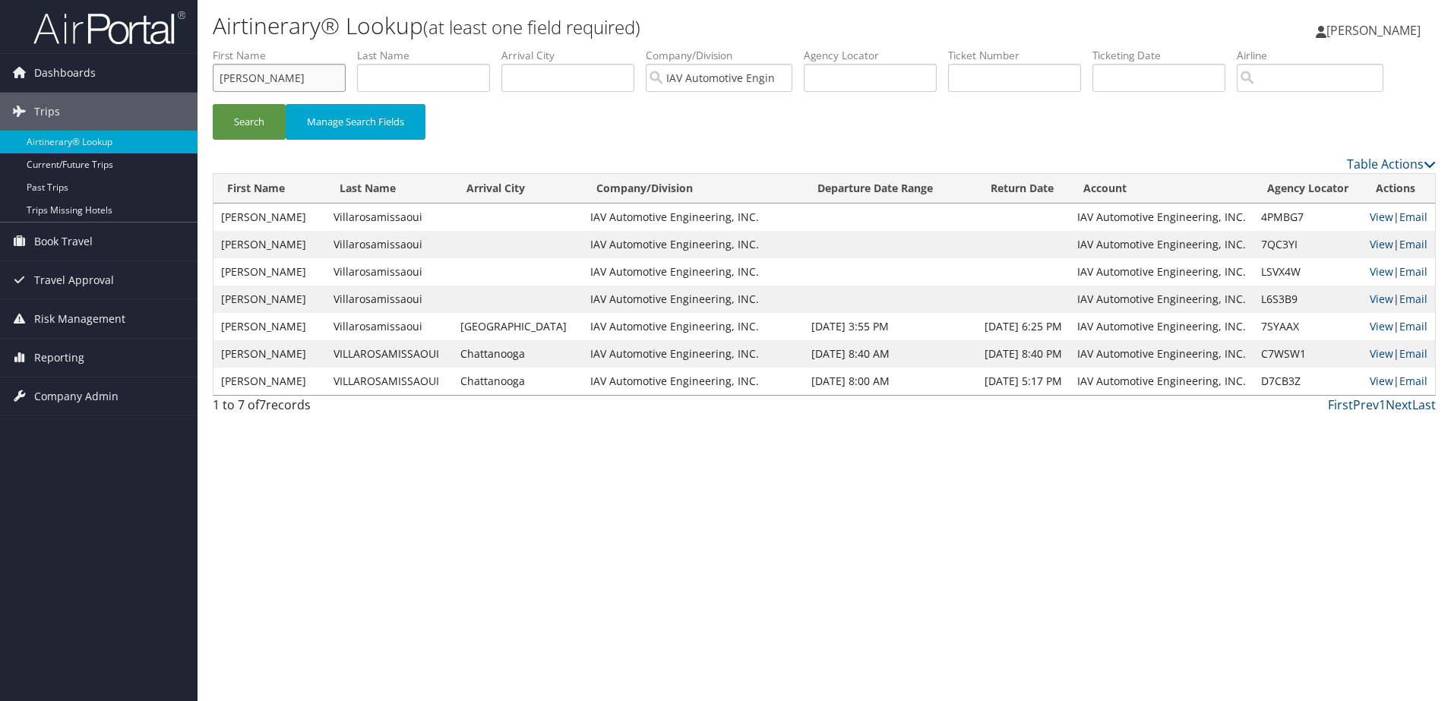 The width and height of the screenshot is (1451, 701). What do you see at coordinates (1307, 381) in the screenshot?
I see `td: D7CB3Z` at bounding box center [1307, 381].